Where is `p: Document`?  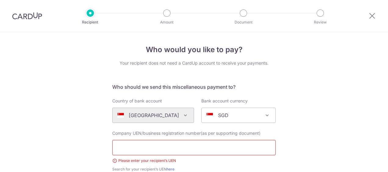
p: Document is located at coordinates (243, 22).